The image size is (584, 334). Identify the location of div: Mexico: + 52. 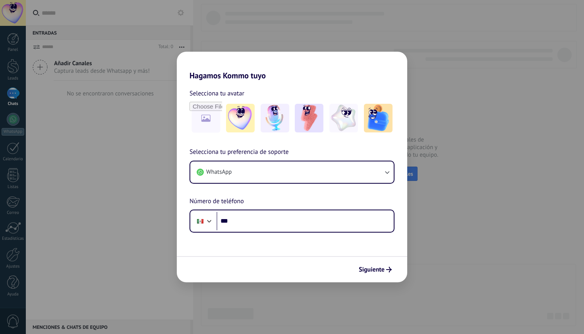
(200, 221).